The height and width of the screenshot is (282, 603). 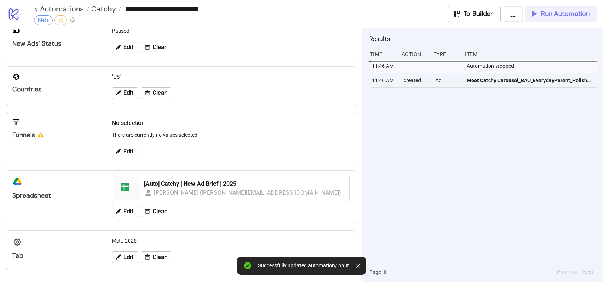 I want to click on h2: No selection, so click(x=231, y=123).